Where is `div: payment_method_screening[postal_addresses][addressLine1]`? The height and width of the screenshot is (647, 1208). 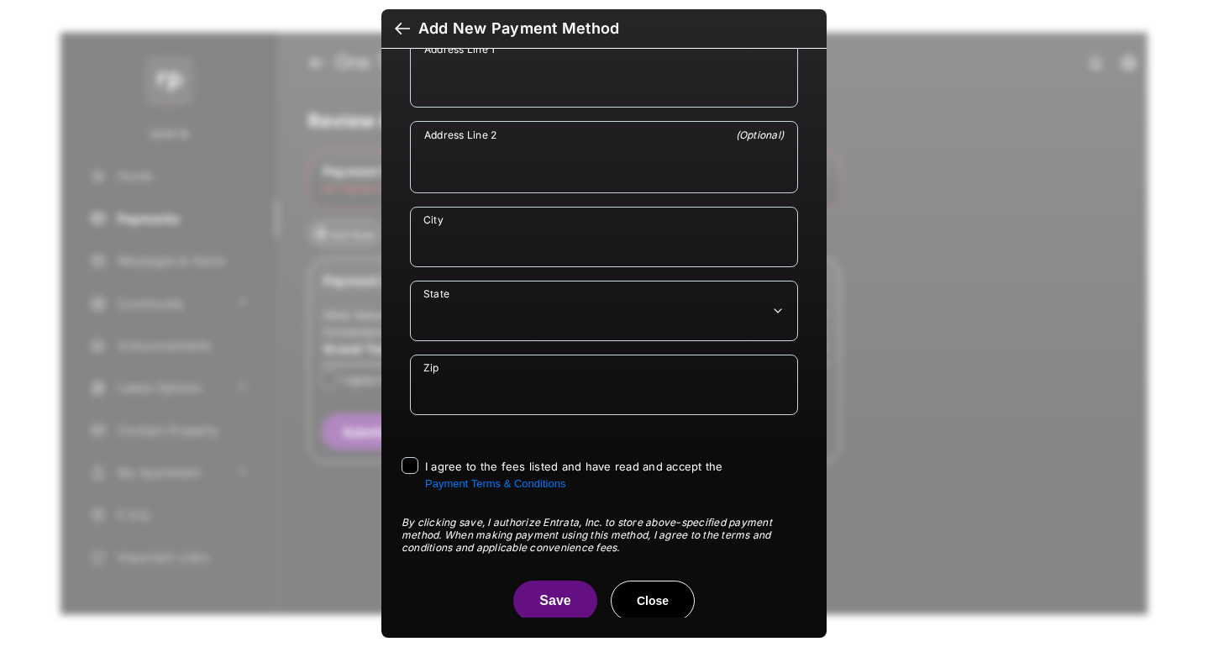
div: payment_method_screening[postal_addresses][addressLine1] is located at coordinates (604, 71).